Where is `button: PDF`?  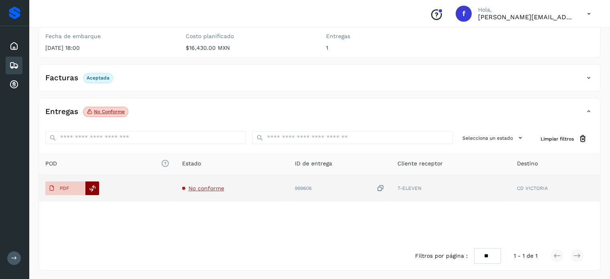 button: PDF is located at coordinates (65, 188).